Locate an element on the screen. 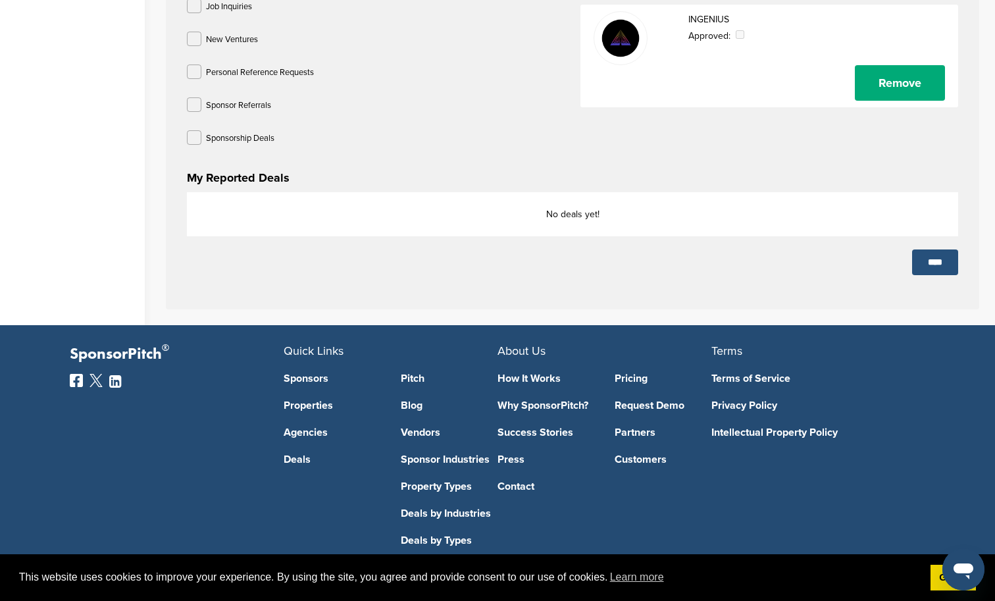  p: Personal Reference Requests is located at coordinates (260, 72).